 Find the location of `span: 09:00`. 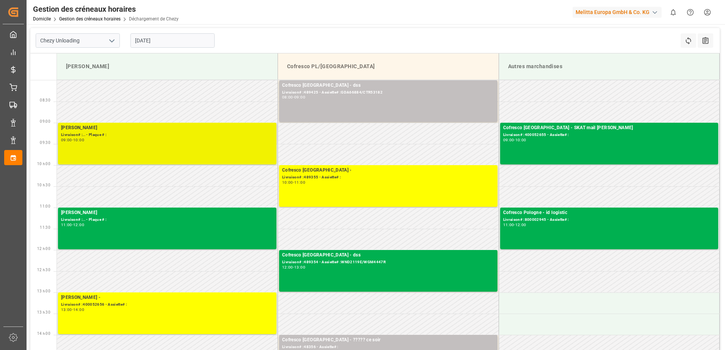

span: 09:00 is located at coordinates (45, 121).